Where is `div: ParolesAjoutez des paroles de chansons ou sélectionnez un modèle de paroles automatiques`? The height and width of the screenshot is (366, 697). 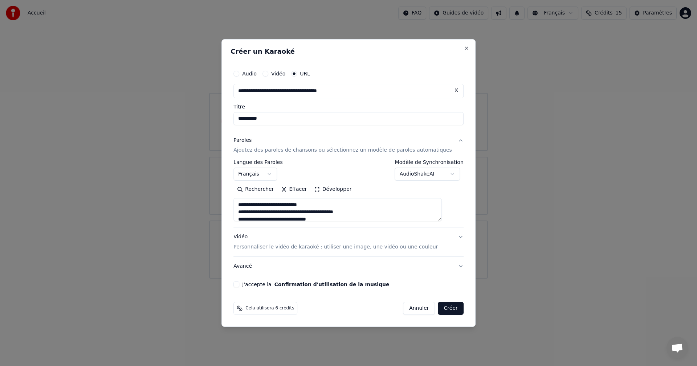 div: ParolesAjoutez des paroles de chansons ou sélectionnez un modèle de paroles automatiques is located at coordinates (349, 194).